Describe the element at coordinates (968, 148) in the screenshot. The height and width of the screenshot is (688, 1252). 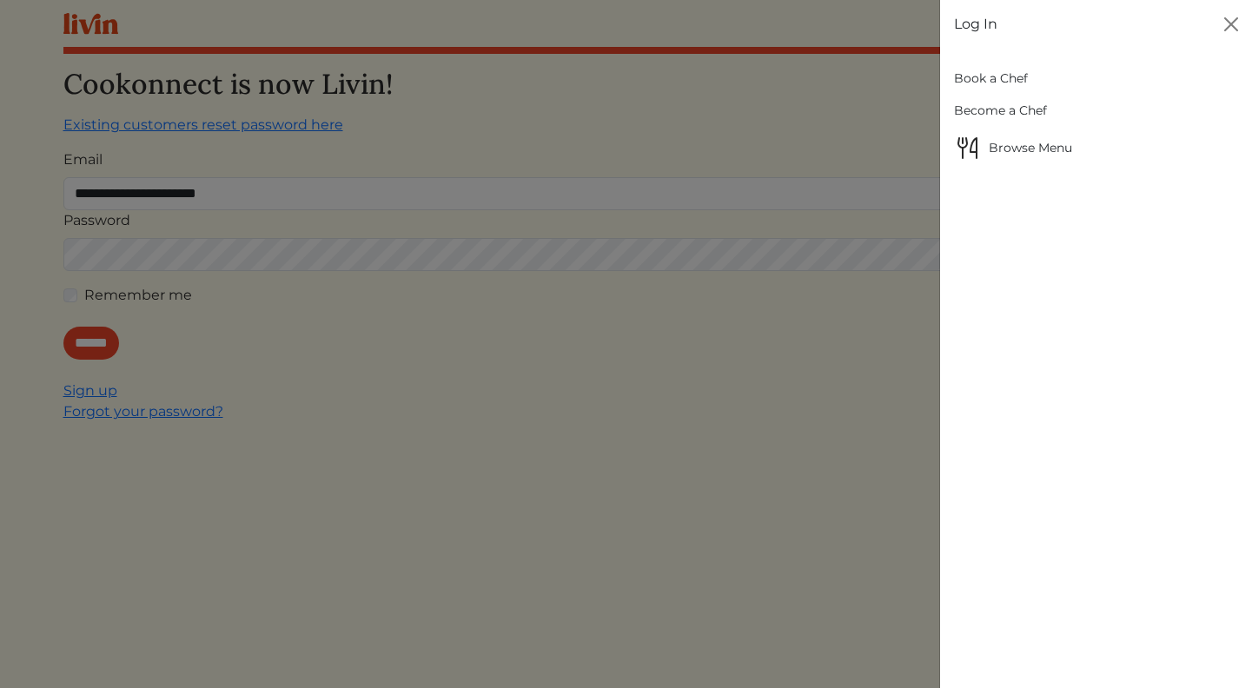
I see `img: Browse Menu` at that location.